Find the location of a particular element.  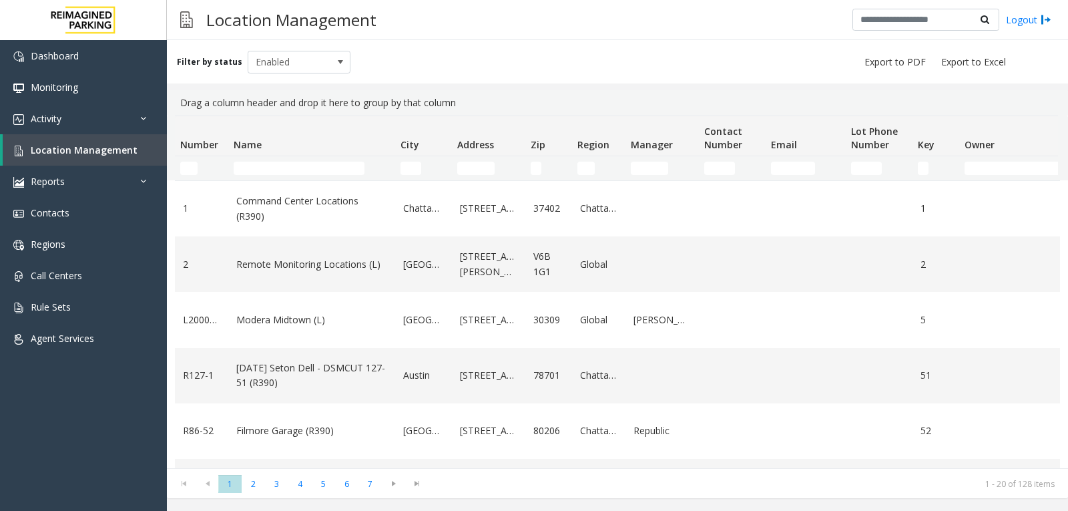

a: R127-1 is located at coordinates (202, 375).